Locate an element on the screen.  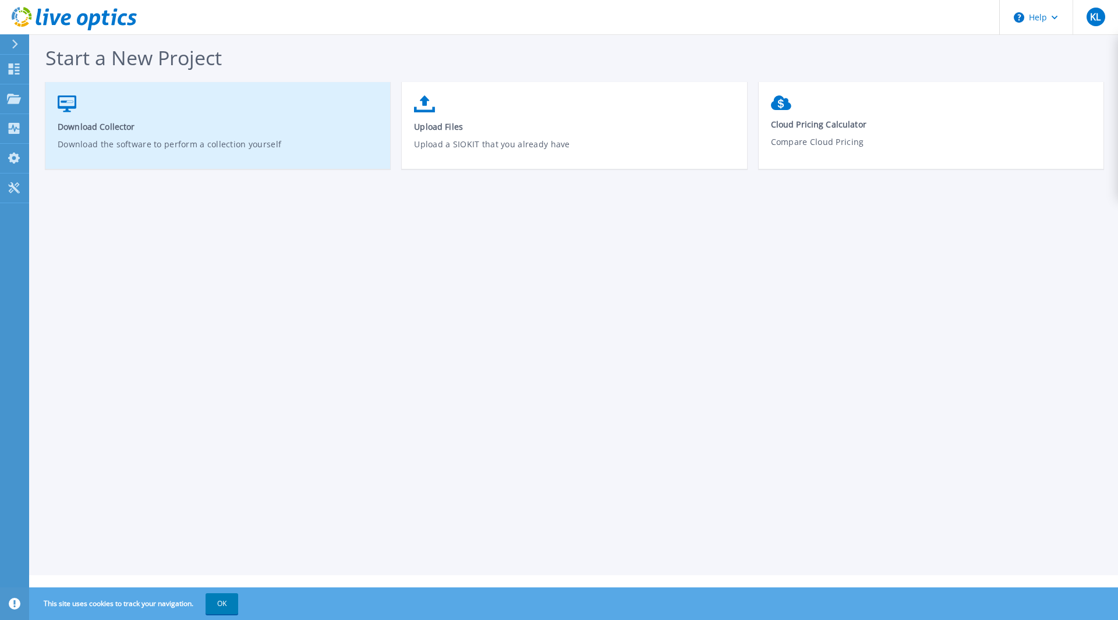
span: Cloud Pricing Calculator is located at coordinates (931, 124).